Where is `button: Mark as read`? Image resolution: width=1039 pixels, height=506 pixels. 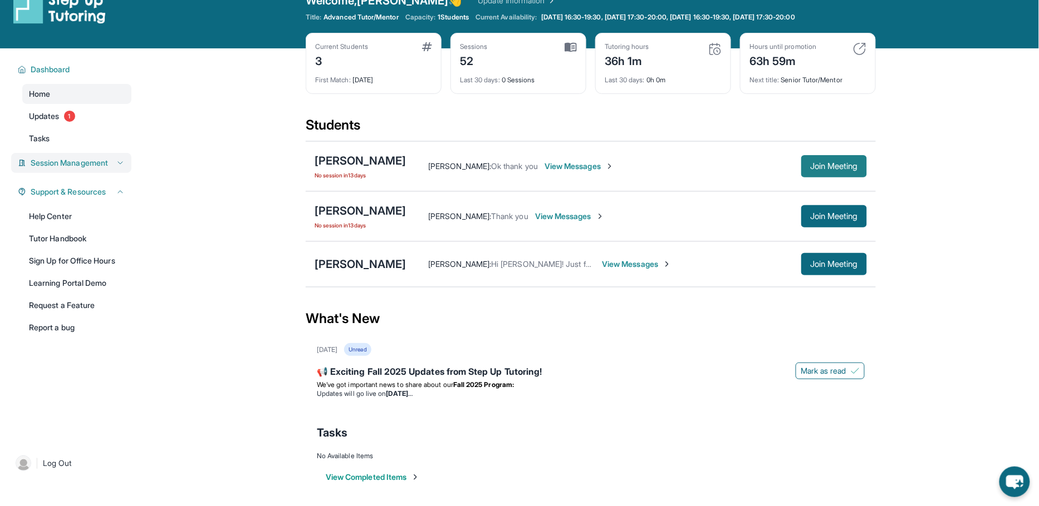 button: Mark as read is located at coordinates (830, 371).